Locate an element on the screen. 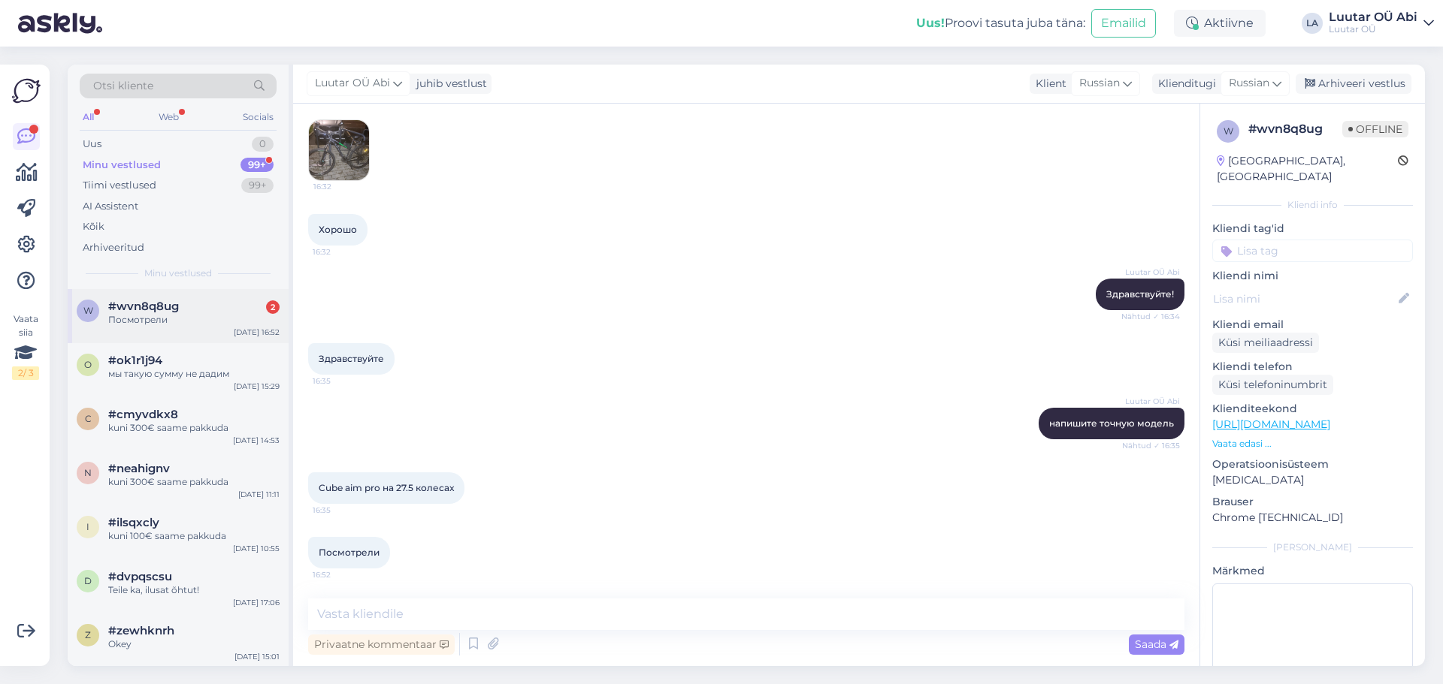  span: #dvpqscsu is located at coordinates (140, 577).